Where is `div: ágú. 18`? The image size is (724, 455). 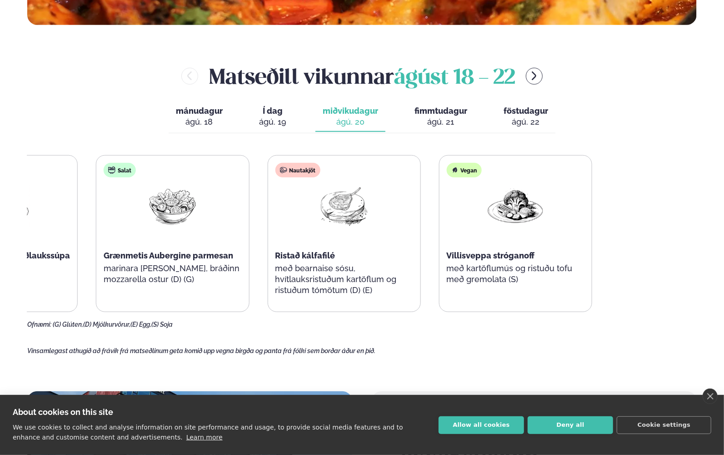
div: ágú. 18 is located at coordinates (199, 122).